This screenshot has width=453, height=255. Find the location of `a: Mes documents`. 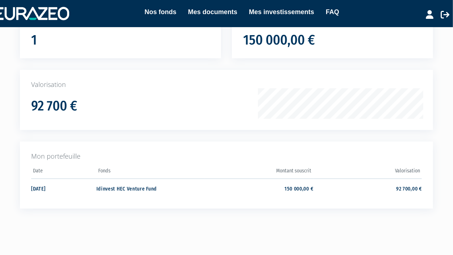

a: Mes documents is located at coordinates (213, 12).